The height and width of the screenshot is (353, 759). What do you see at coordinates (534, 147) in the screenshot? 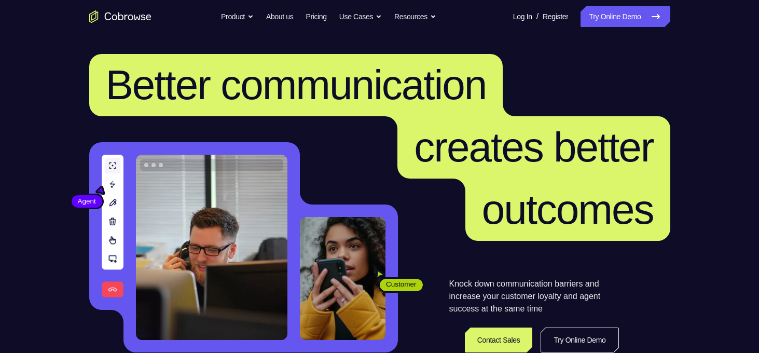
I see `span: creates better` at bounding box center [534, 147].